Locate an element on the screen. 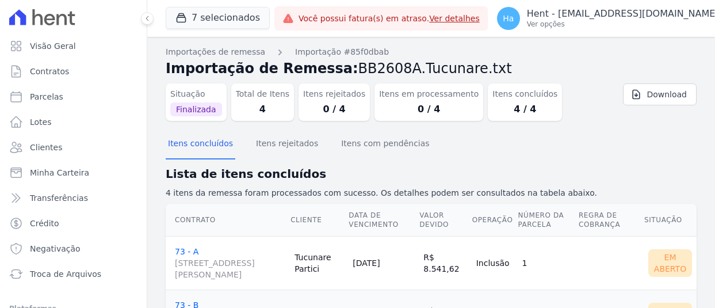 The image size is (715, 308). dt: Itens rejeitados is located at coordinates (334, 94).